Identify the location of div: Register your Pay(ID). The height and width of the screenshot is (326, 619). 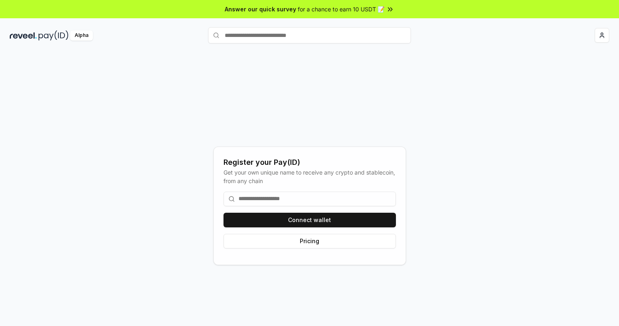
(309, 162).